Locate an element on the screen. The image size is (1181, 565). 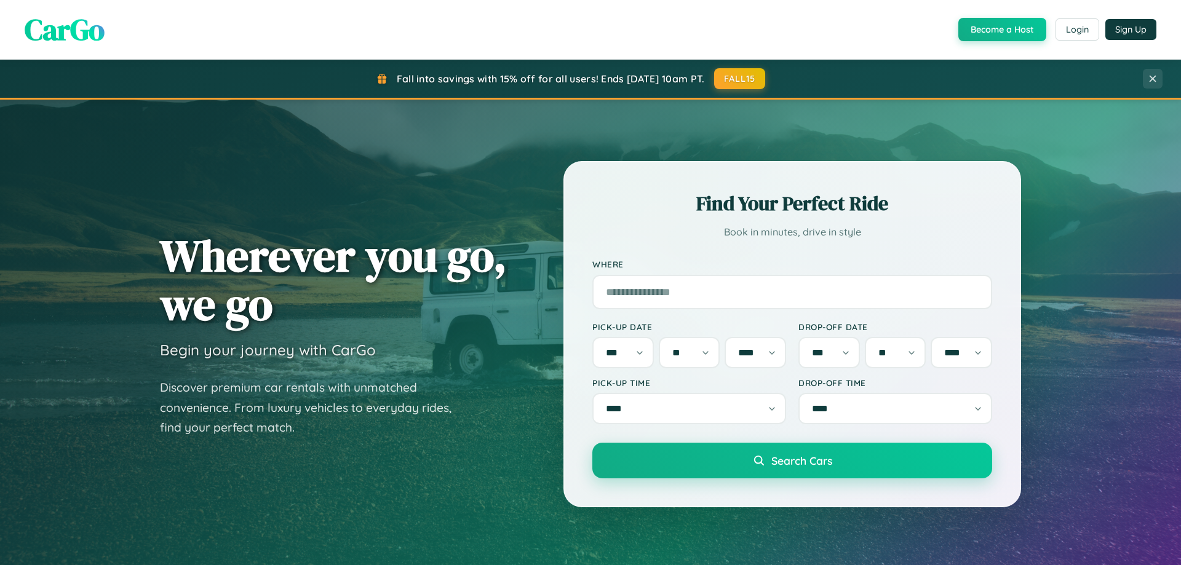
button: FALL15 is located at coordinates (740, 79).